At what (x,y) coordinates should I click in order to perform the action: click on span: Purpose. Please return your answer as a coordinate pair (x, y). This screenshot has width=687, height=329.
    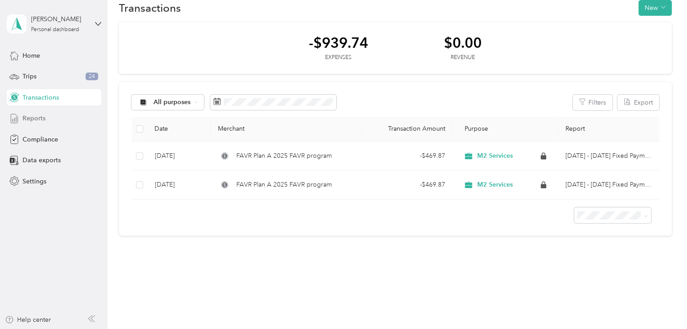
    Looking at the image, I should click on (474, 128).